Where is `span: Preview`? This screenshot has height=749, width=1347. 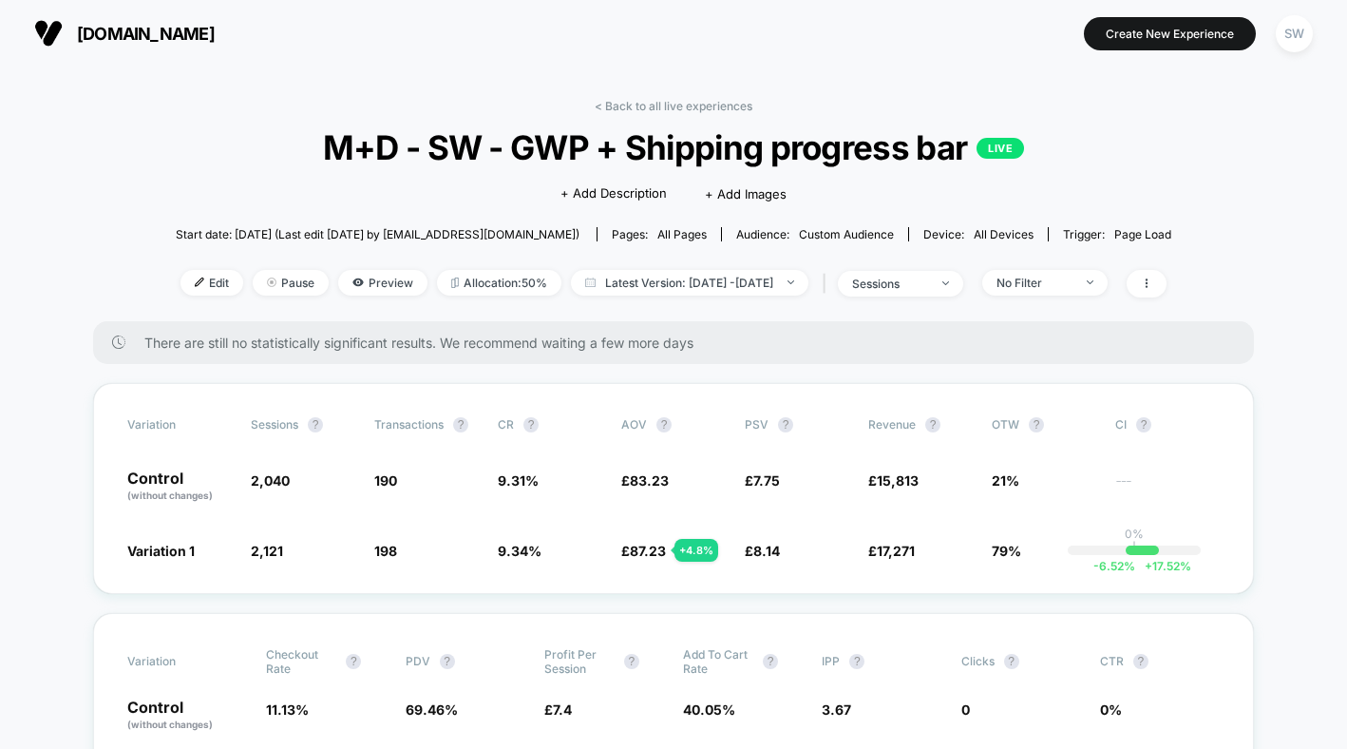 span: Preview is located at coordinates (383, 282).